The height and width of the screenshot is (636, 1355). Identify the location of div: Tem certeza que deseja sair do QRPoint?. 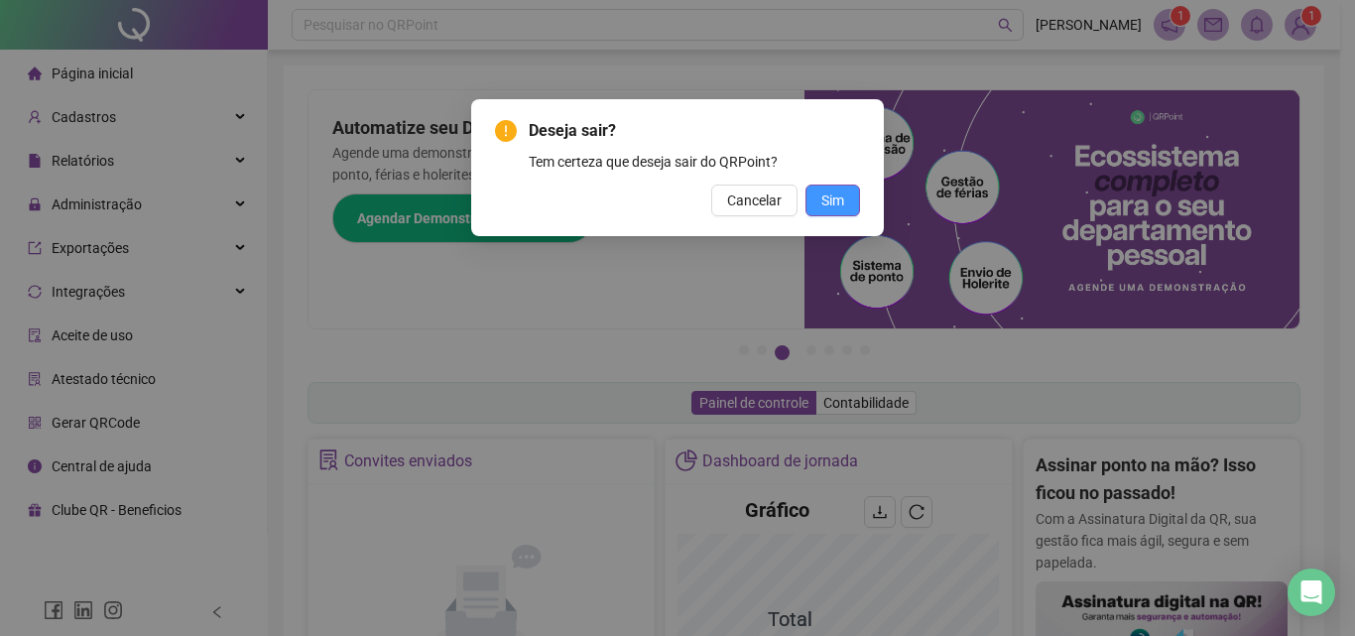
(694, 162).